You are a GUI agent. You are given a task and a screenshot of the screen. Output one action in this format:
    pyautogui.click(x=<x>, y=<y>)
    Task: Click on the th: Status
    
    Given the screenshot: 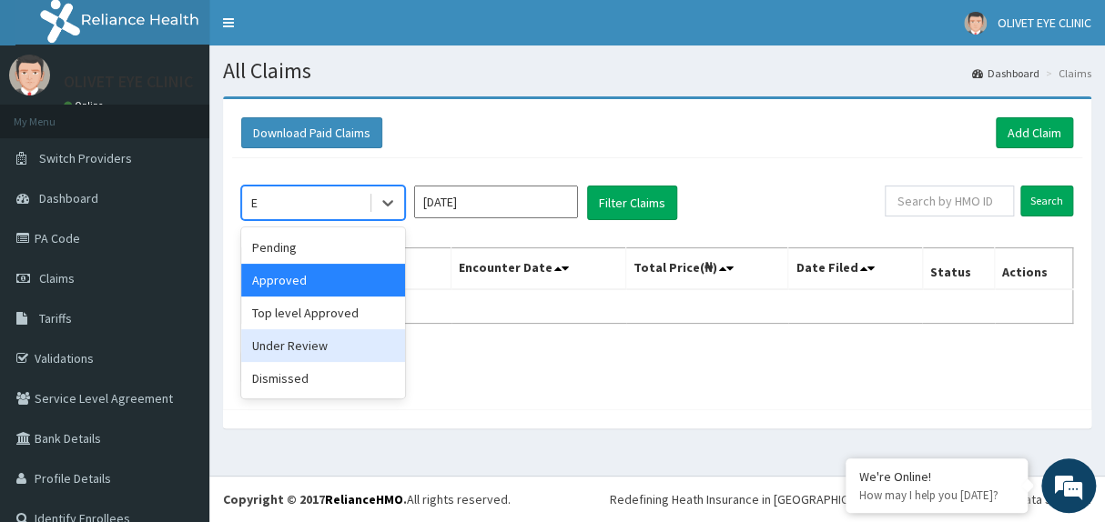 What is the action you would take?
    pyautogui.click(x=957, y=269)
    